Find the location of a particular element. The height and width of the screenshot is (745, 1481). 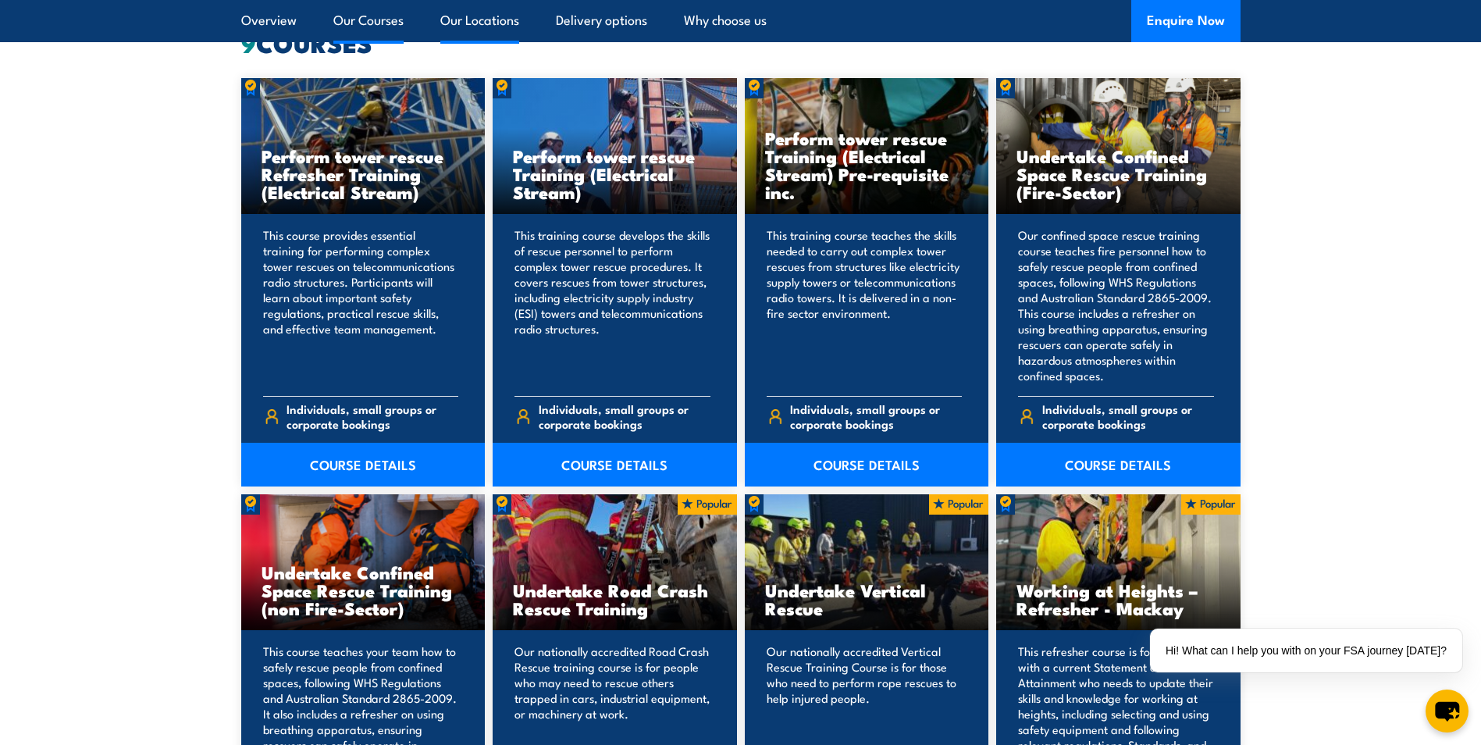

button: chat-button is located at coordinates (1447, 710).